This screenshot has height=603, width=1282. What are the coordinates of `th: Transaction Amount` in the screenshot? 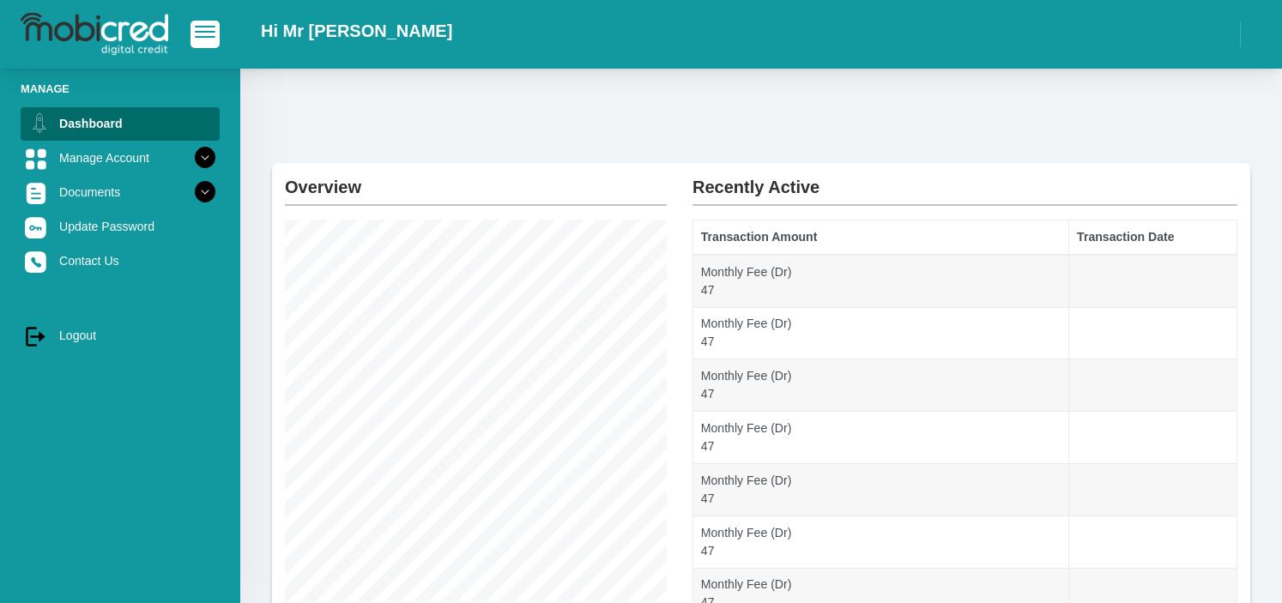 It's located at (881, 238).